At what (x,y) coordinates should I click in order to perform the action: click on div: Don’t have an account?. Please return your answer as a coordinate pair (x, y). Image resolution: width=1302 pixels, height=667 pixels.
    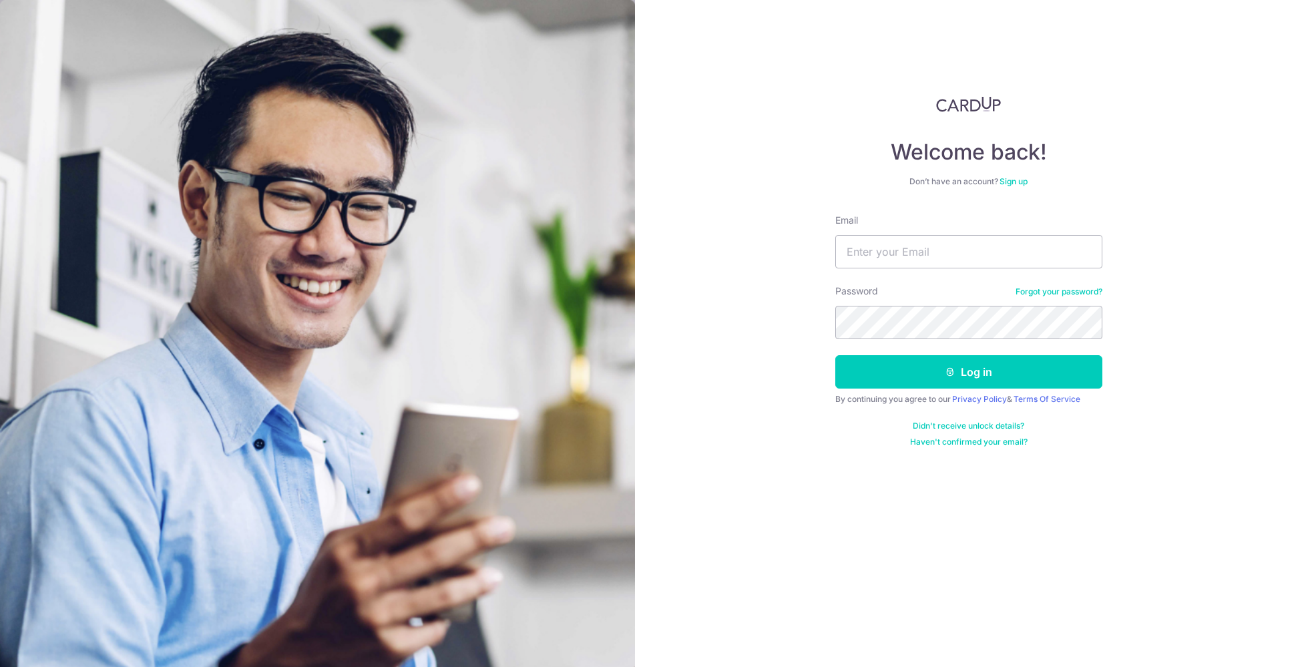
    Looking at the image, I should click on (969, 182).